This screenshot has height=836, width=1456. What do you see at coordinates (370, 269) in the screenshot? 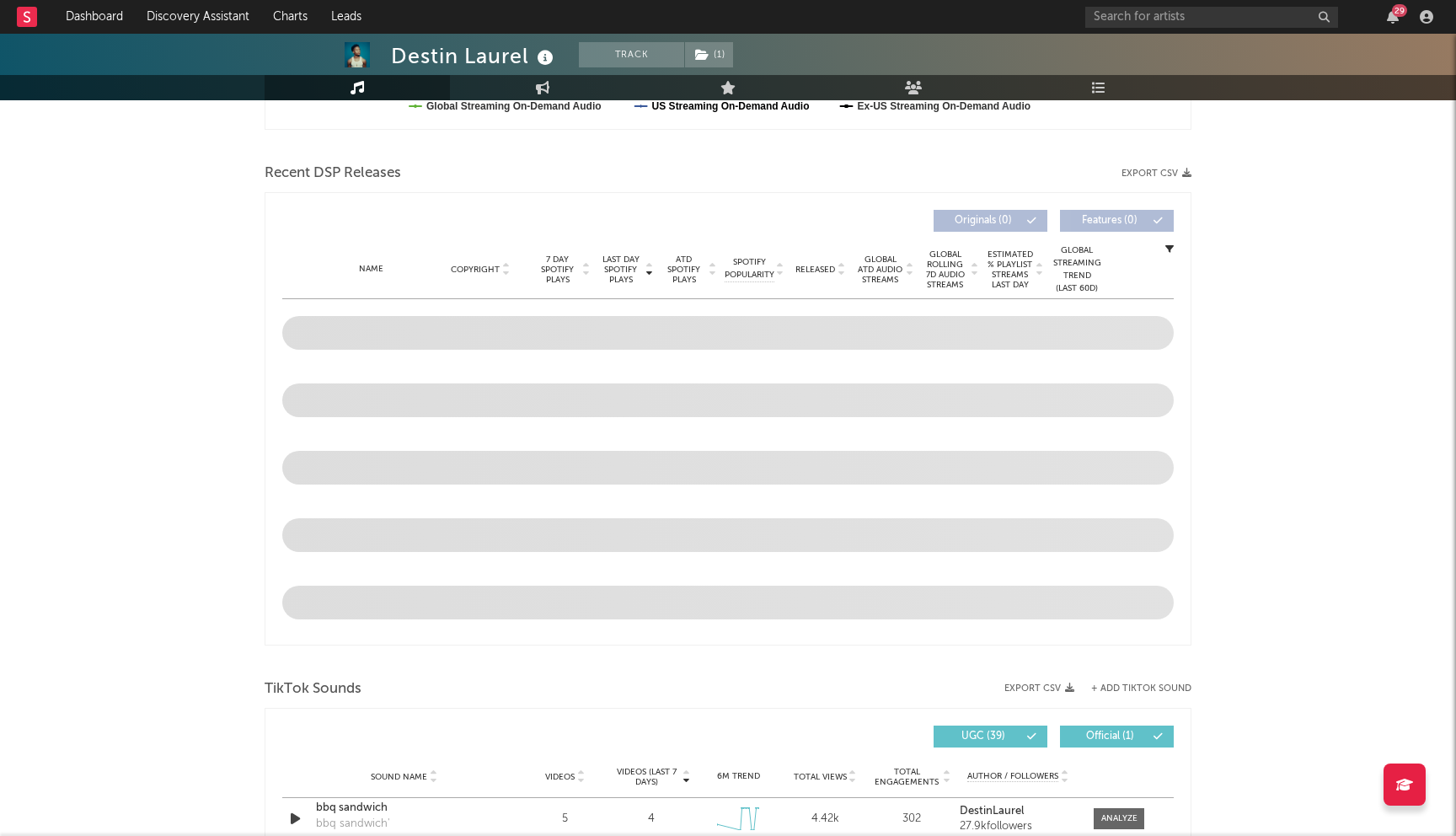
I see `div: Name` at bounding box center [370, 269].